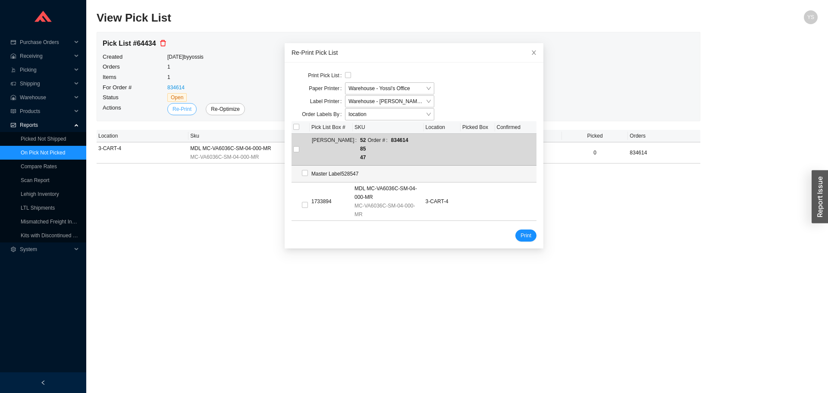 The height and width of the screenshot is (393, 828). Describe the element at coordinates (388, 127) in the screenshot. I see `th: SKU` at that location.